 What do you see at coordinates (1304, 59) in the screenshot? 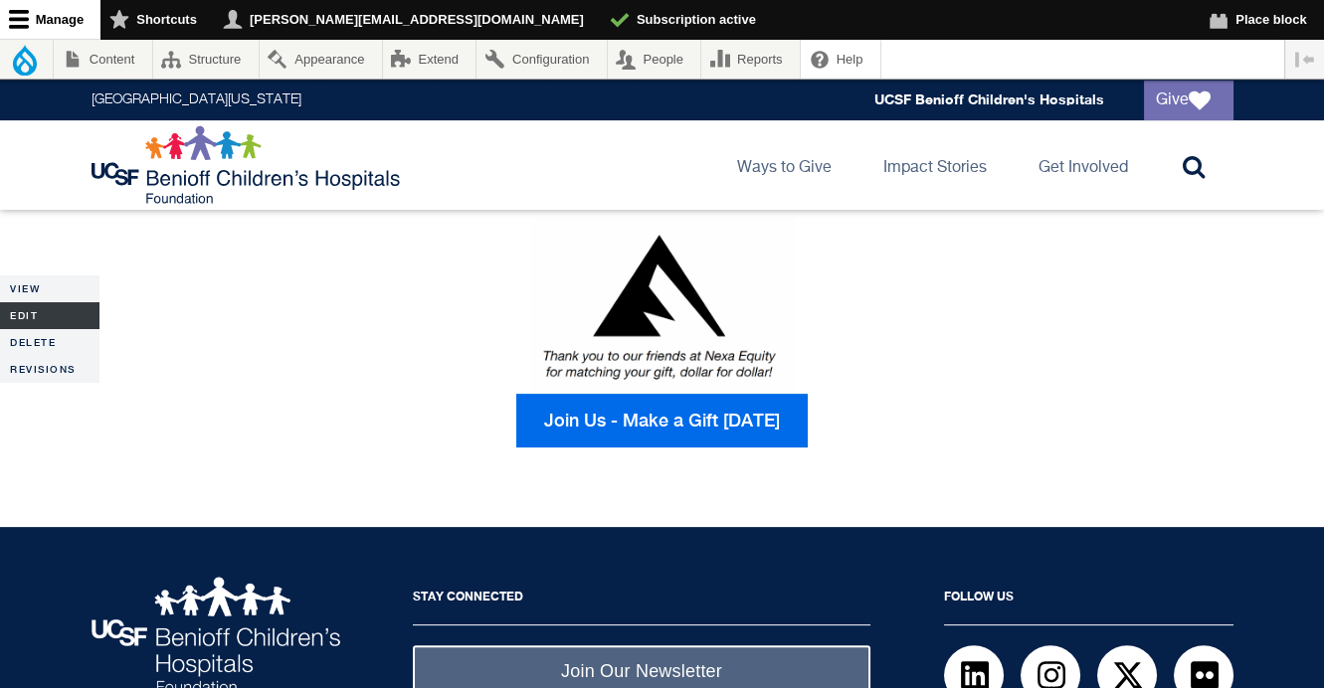
I see `button: Vertical orientation` at bounding box center [1304, 59].